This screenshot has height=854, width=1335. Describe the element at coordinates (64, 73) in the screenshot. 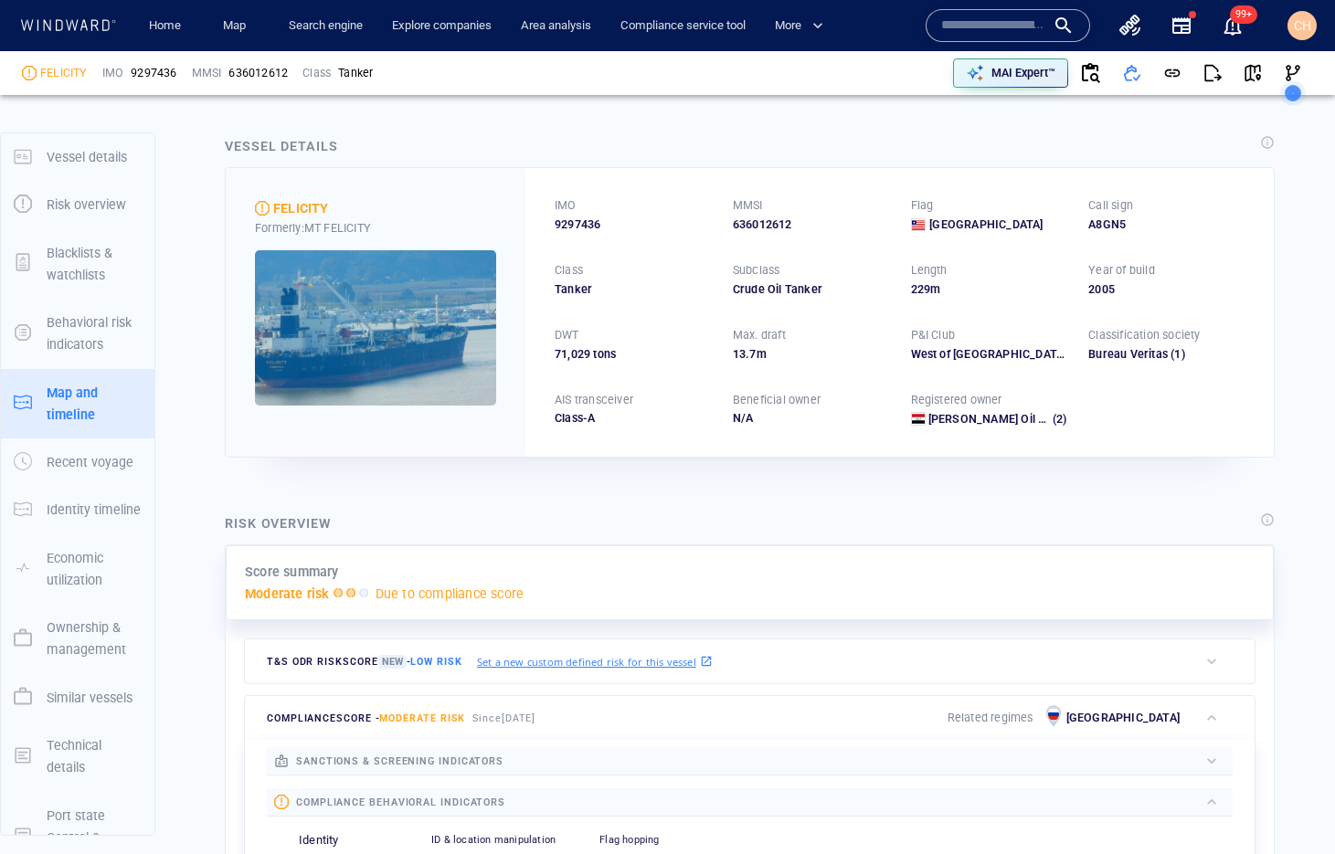

I see `div: FELICITY` at that location.